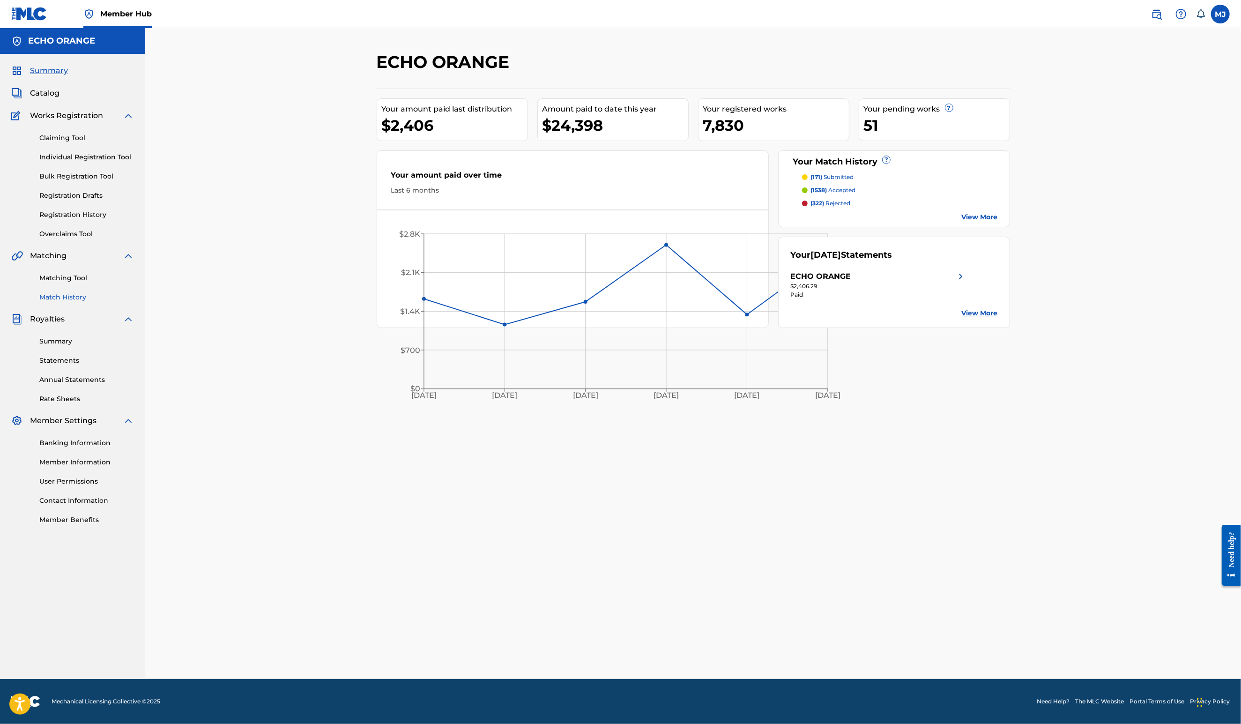 The width and height of the screenshot is (1241, 724). What do you see at coordinates (87, 399) in the screenshot?
I see `a: Rate Sheets` at bounding box center [87, 399].